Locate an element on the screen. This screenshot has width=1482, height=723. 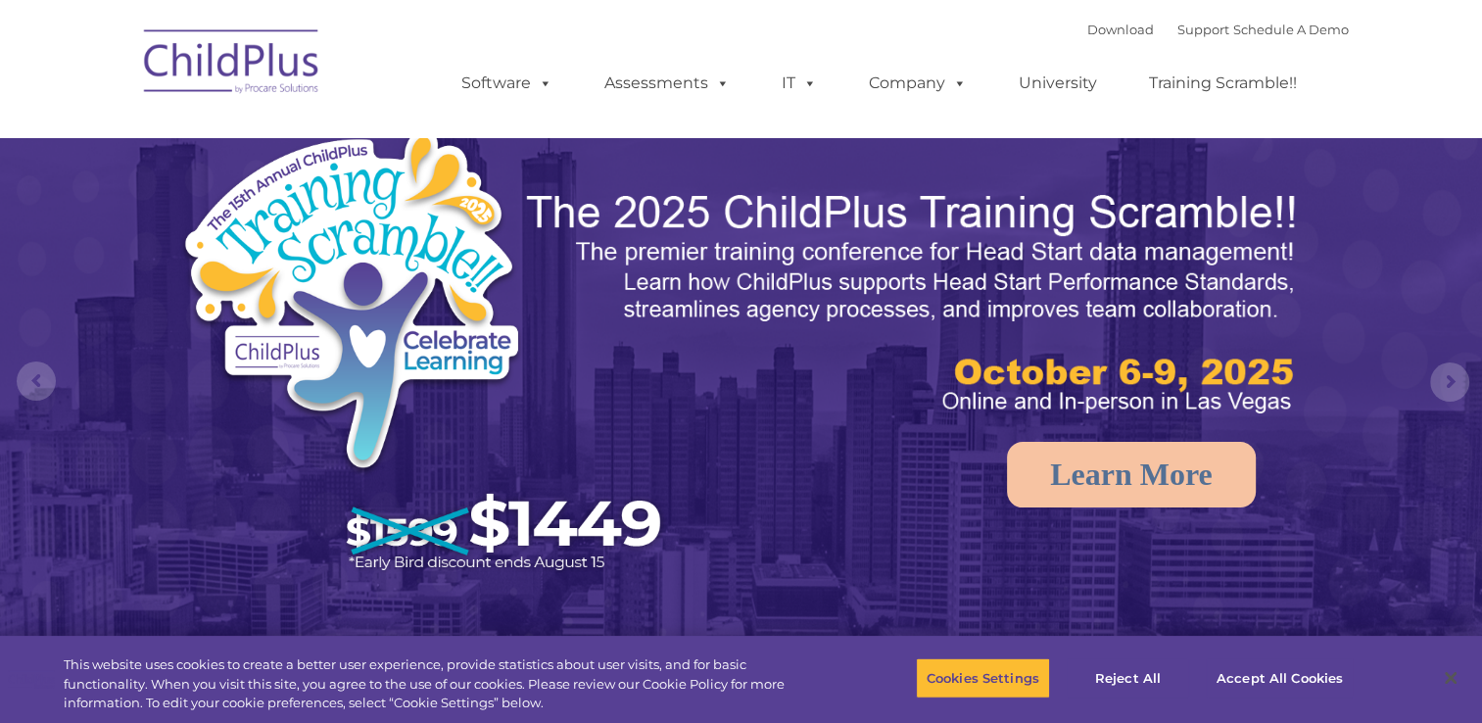
a: Training Scramble!! is located at coordinates (1222, 83).